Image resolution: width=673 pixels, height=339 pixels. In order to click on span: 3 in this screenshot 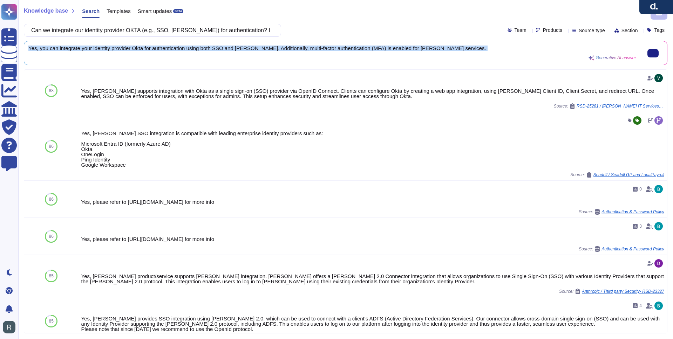, I will do `click(640, 226)`.